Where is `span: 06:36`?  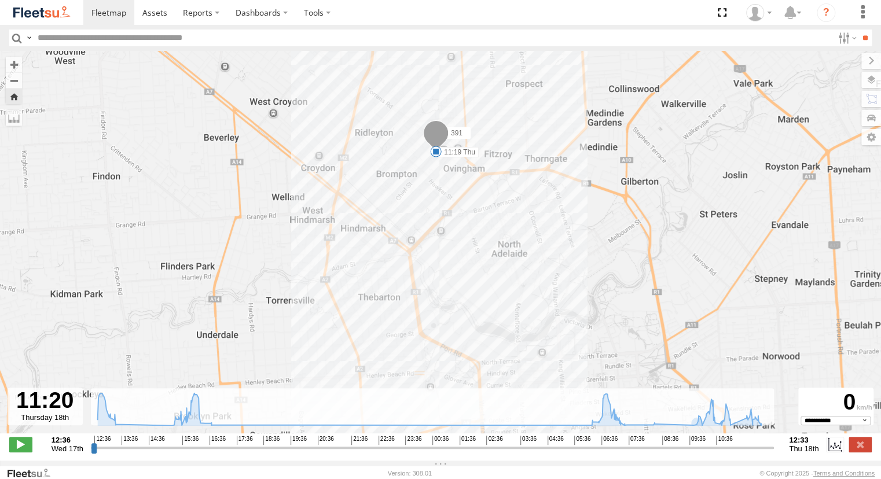
span: 06:36 is located at coordinates (610, 441).